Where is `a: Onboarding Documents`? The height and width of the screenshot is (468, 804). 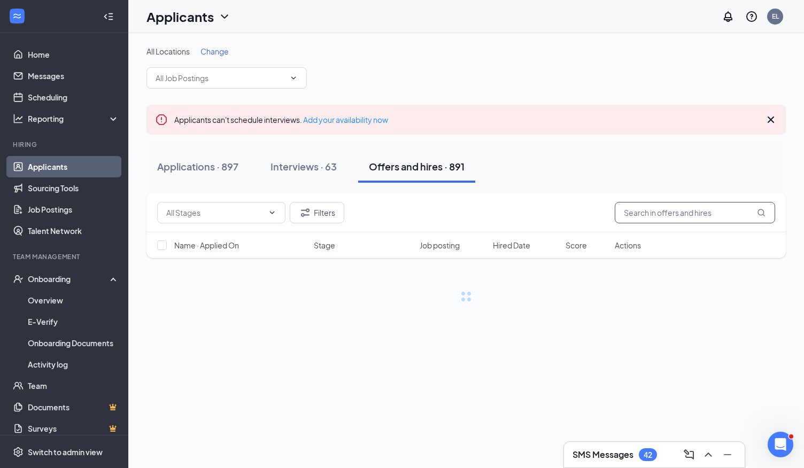
a: Onboarding Documents is located at coordinates (73, 343).